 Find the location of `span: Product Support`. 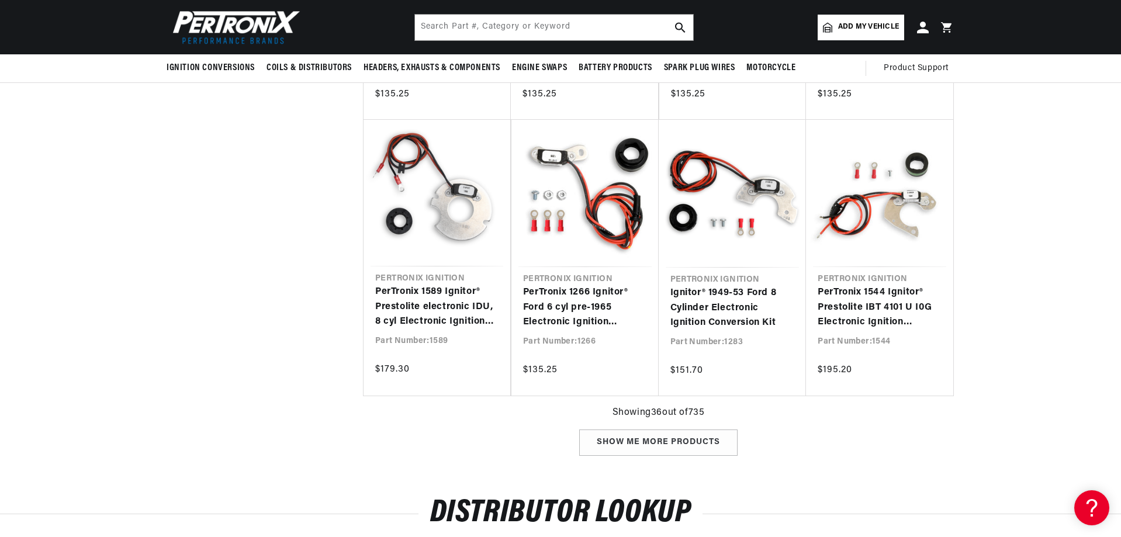

span: Product Support is located at coordinates (916, 68).